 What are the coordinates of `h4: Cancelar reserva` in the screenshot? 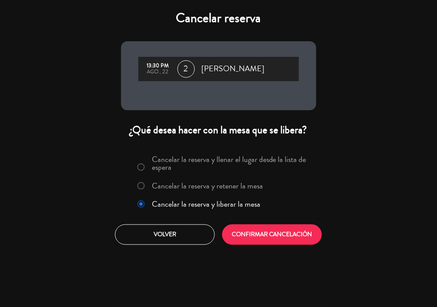 It's located at (219, 18).